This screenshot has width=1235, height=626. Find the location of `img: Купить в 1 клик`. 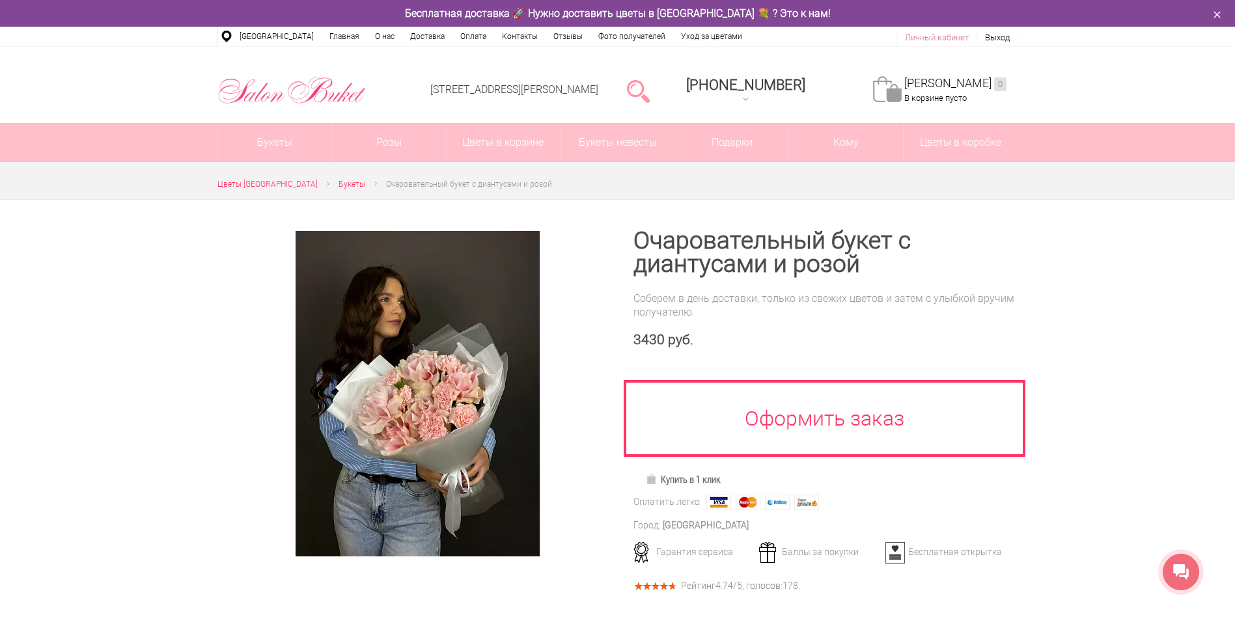

img: Купить в 1 клик is located at coordinates (653, 479).